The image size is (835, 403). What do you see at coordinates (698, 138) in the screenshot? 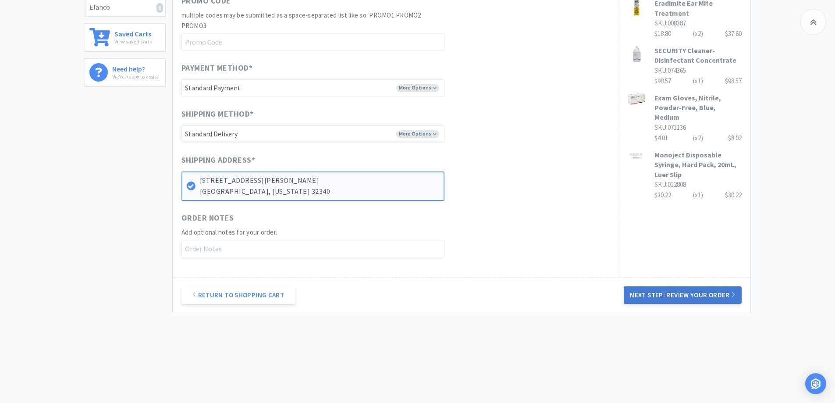
I see `div: $4.01` at bounding box center [698, 138].